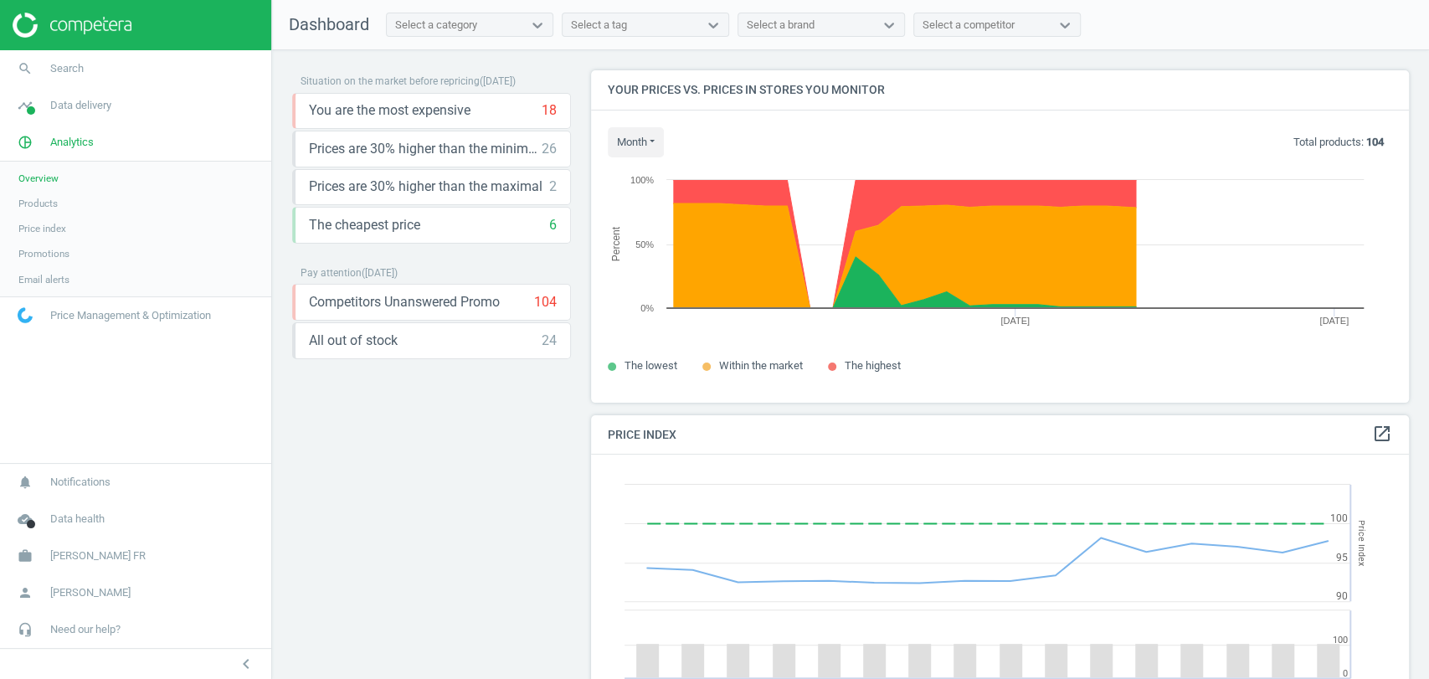 The image size is (1429, 679). What do you see at coordinates (364, 225) in the screenshot?
I see `span: The cheapest price` at bounding box center [364, 225].